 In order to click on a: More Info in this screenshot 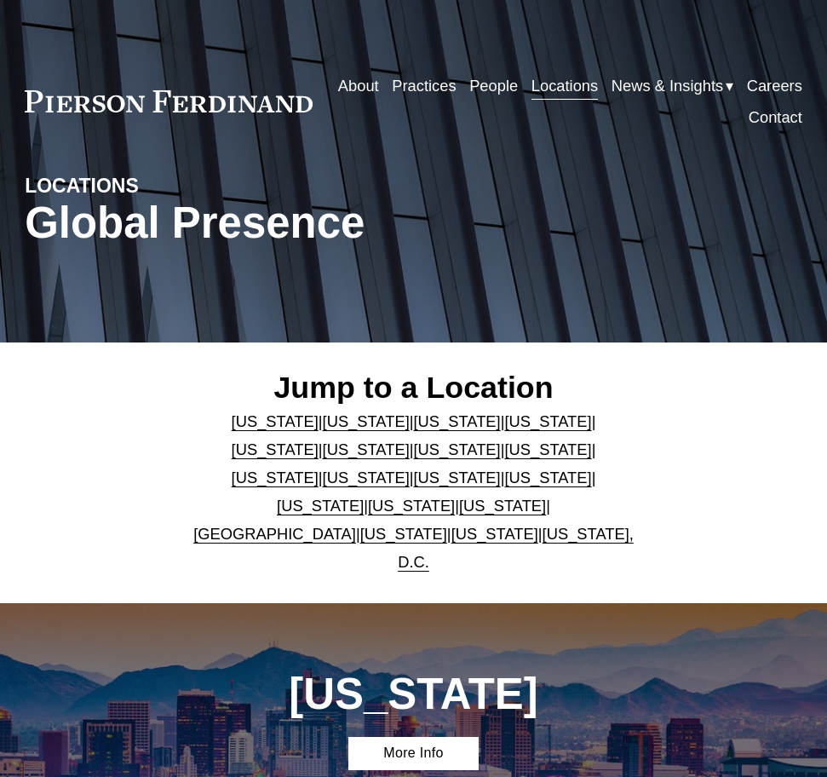, I will do `click(413, 753)`.